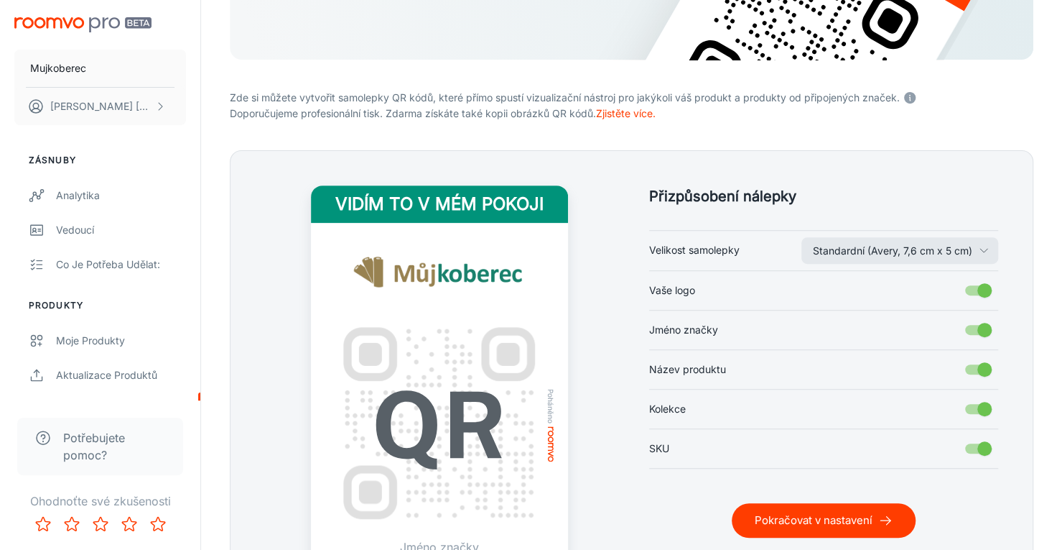  Describe the element at coordinates (108, 264) in the screenshot. I see `font: Co je potřeba udělat:` at that location.